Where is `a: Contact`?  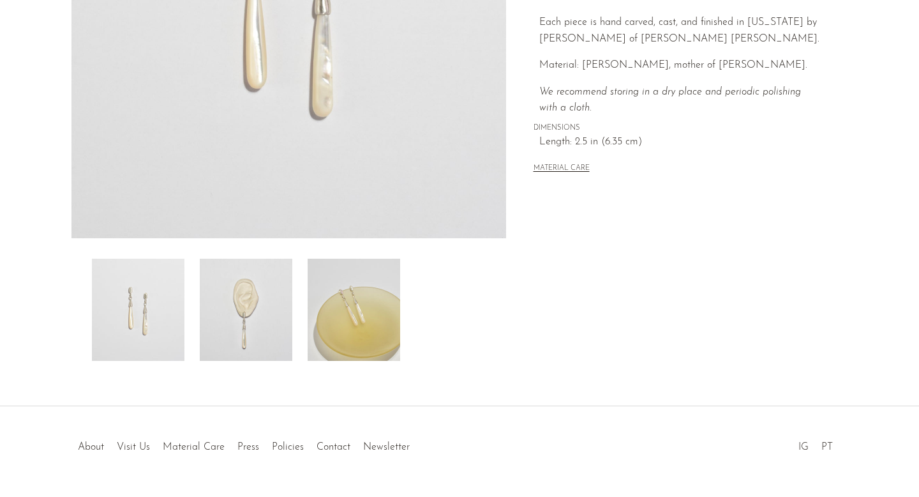 a: Contact is located at coordinates (333, 447).